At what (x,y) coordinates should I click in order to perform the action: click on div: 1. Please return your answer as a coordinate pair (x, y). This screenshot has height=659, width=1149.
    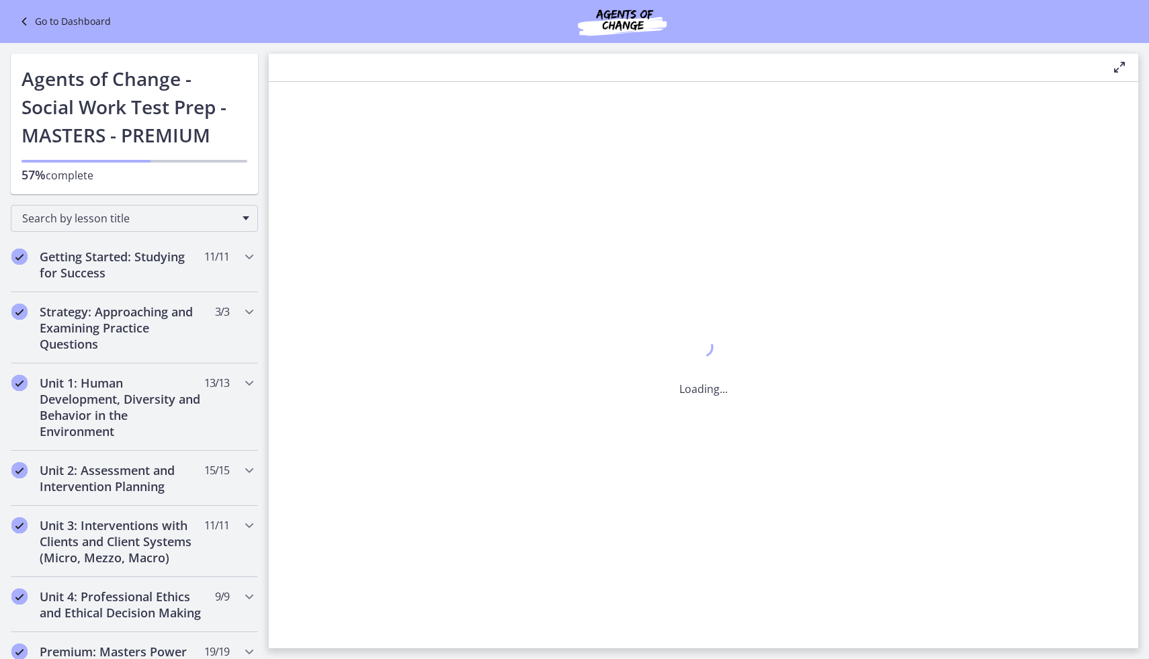
    Looking at the image, I should click on (703, 349).